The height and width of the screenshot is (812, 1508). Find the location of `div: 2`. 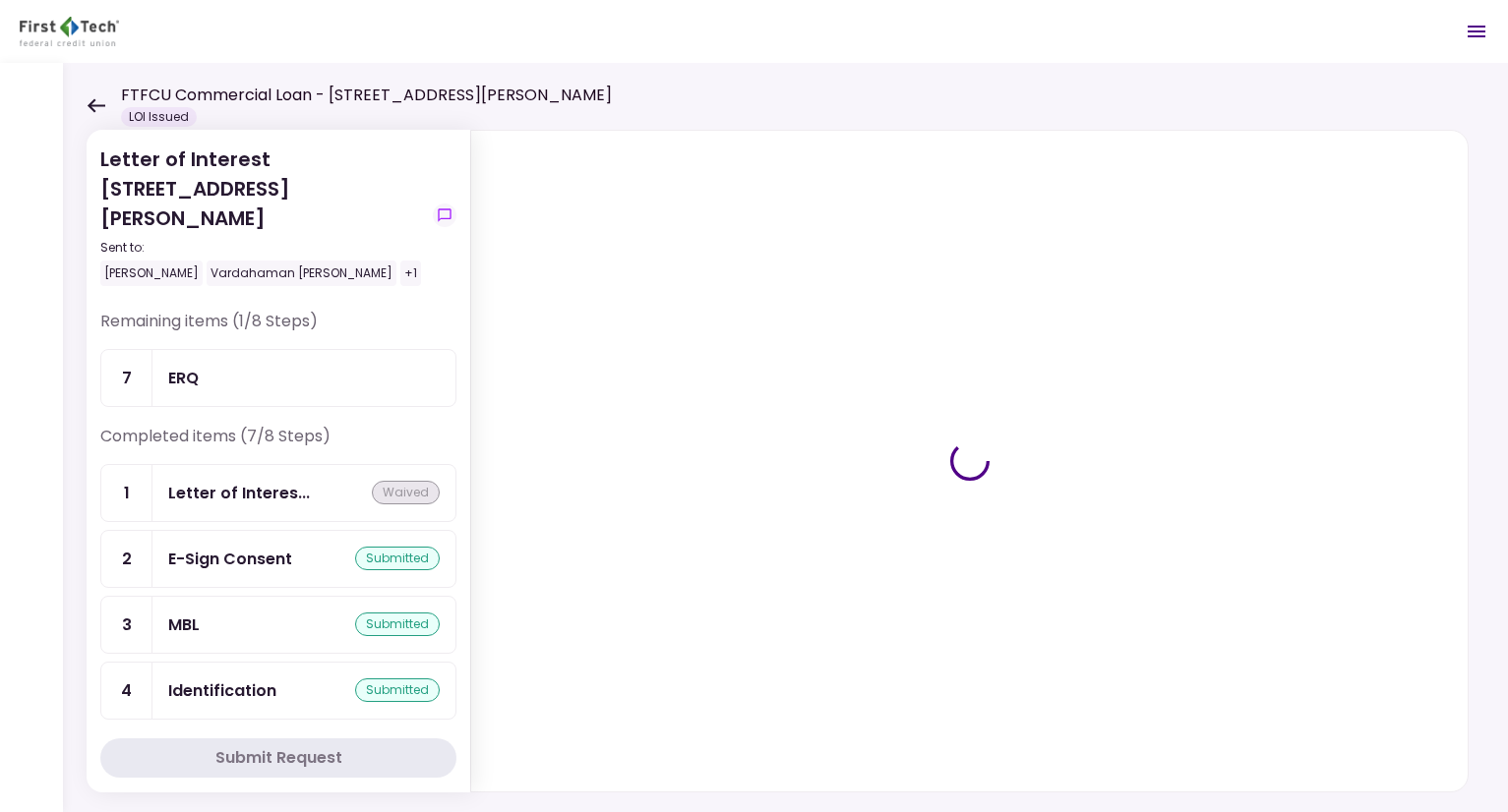

div: 2 is located at coordinates (127, 558).